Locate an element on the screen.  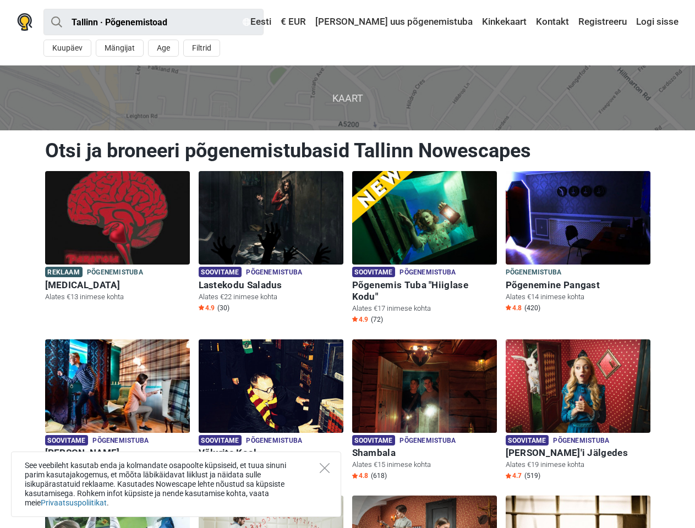
h6: Põgenemis Tuba "Hiiglase Kodu" is located at coordinates (424, 291).